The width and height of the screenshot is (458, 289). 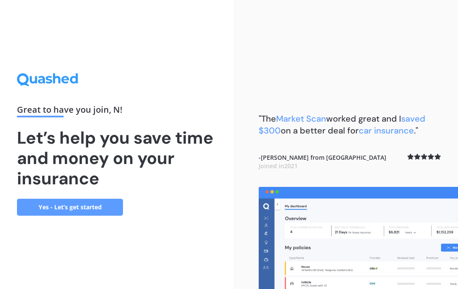 I want to click on a: Yes - Let’s get started, so click(x=70, y=207).